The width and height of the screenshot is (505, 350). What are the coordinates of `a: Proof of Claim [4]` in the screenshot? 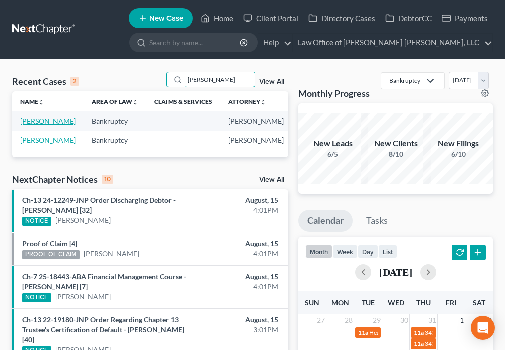 It's located at (50, 243).